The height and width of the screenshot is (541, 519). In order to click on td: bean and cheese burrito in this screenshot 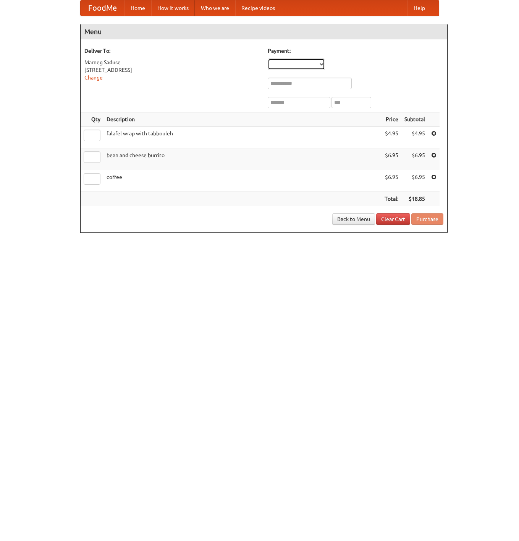, I will do `click(243, 159)`.